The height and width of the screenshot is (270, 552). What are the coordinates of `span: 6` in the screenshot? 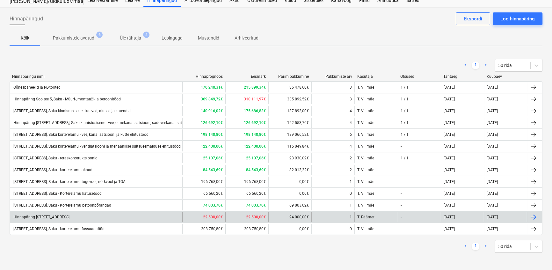 It's located at (99, 35).